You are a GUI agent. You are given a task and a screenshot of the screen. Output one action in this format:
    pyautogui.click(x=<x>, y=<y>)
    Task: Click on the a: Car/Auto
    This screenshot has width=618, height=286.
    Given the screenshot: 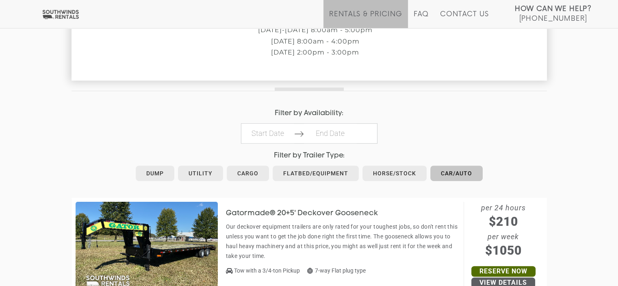 What is the action you would take?
    pyautogui.click(x=456, y=173)
    